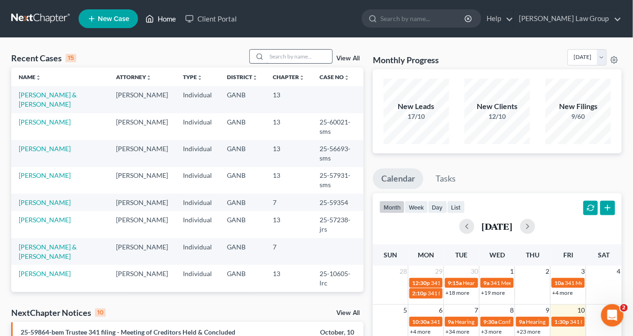 The image size is (633, 336). Describe the element at coordinates (439, 271) in the screenshot. I see `span: 29` at that location.